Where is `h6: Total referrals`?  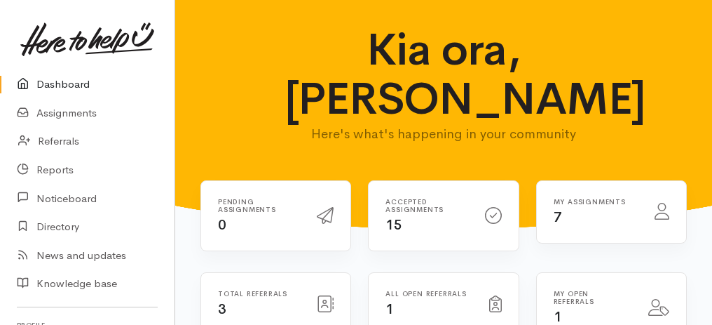
h6: Total referrals is located at coordinates (259, 293).